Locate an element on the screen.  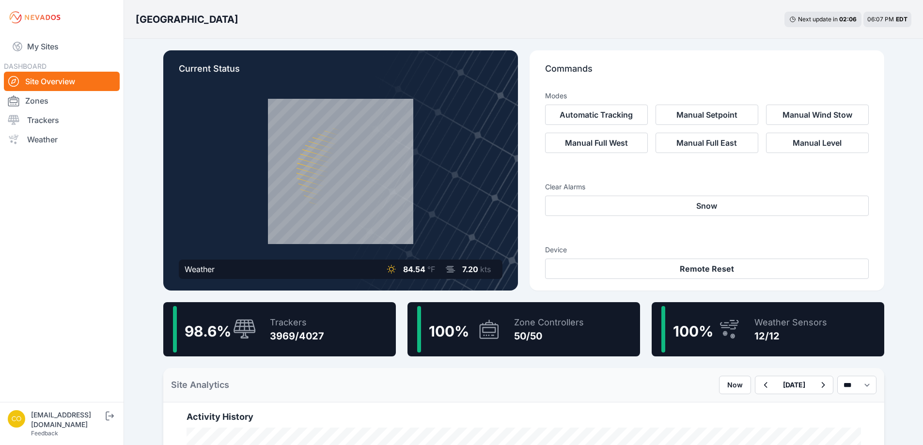
span: kts is located at coordinates (485, 269).